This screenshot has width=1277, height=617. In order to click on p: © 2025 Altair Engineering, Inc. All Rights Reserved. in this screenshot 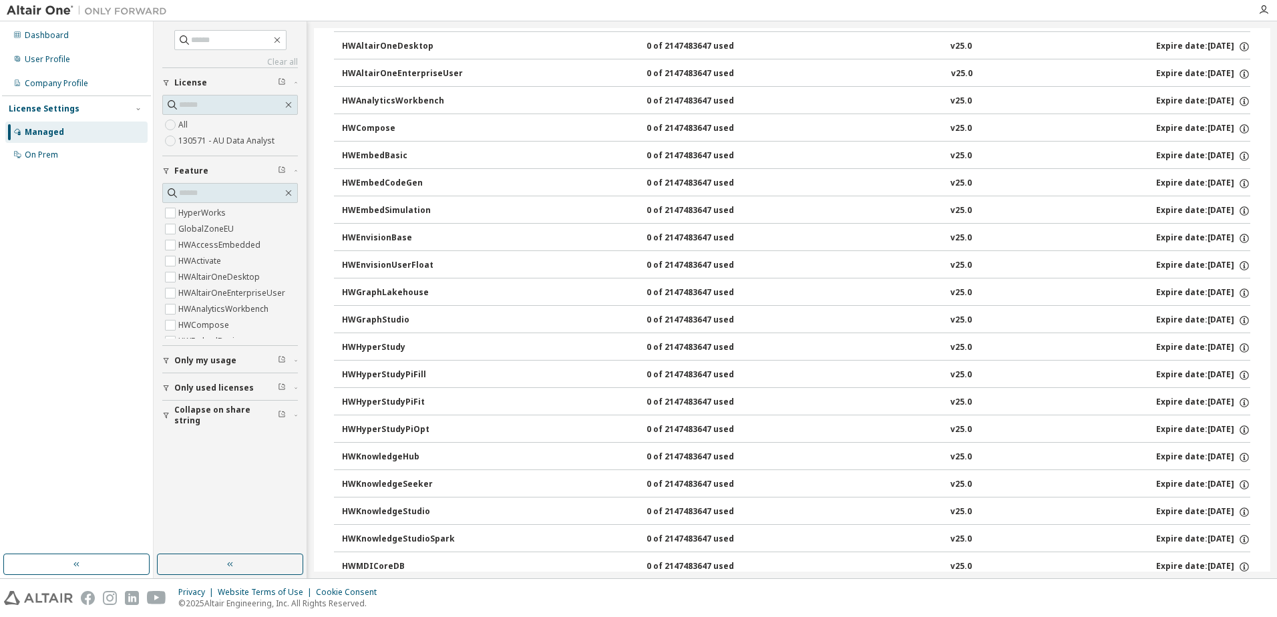, I will do `click(281, 603)`.